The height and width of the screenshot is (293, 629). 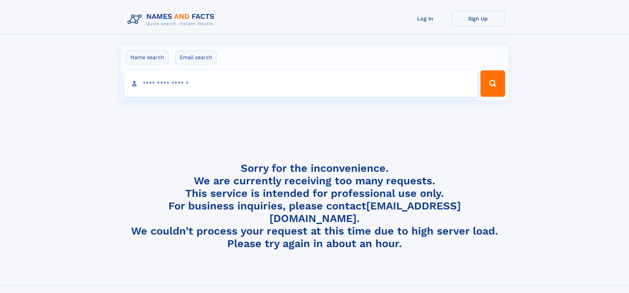 I want to click on h4: Sorry for the inconvenience. We are currently receiving too many requests. This service is intend..., so click(x=315, y=206).